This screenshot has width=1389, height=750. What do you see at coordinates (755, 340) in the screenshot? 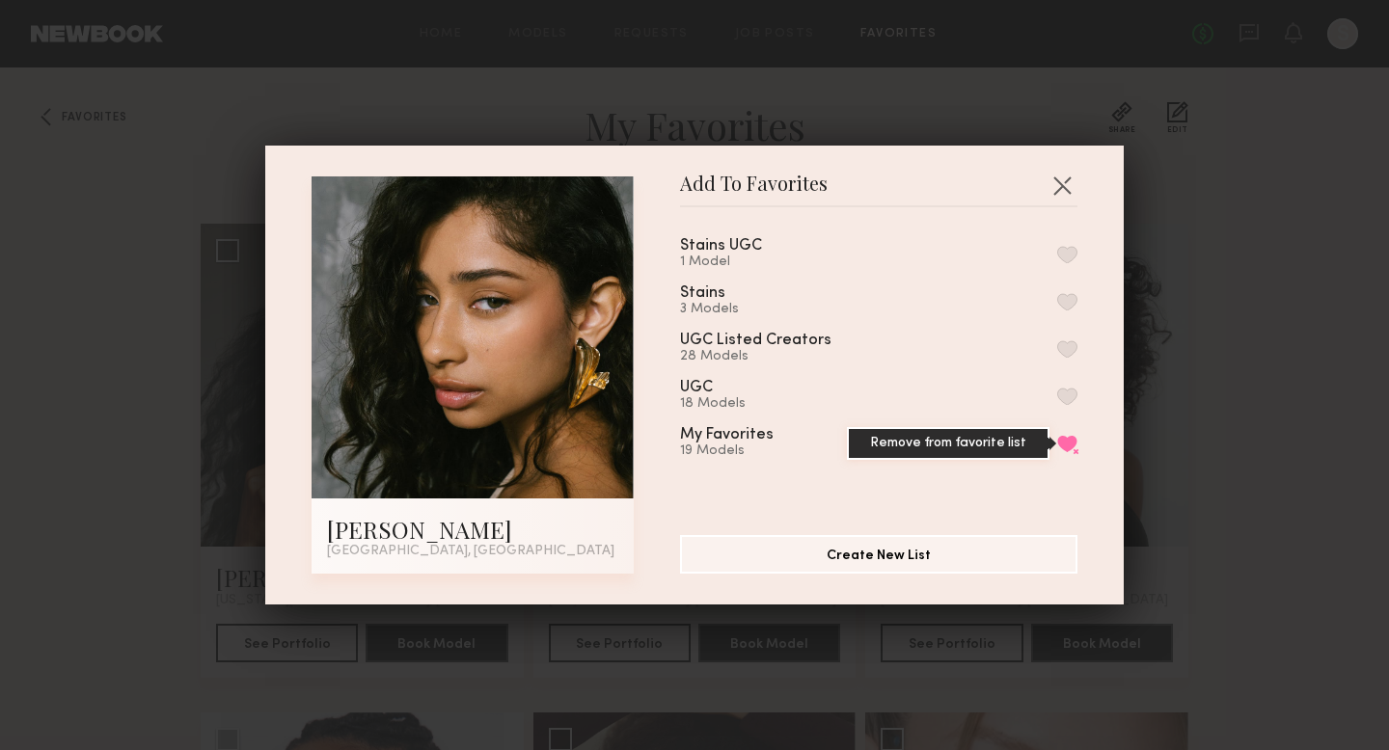
I see `div: UGC Listed Creators` at bounding box center [755, 340].